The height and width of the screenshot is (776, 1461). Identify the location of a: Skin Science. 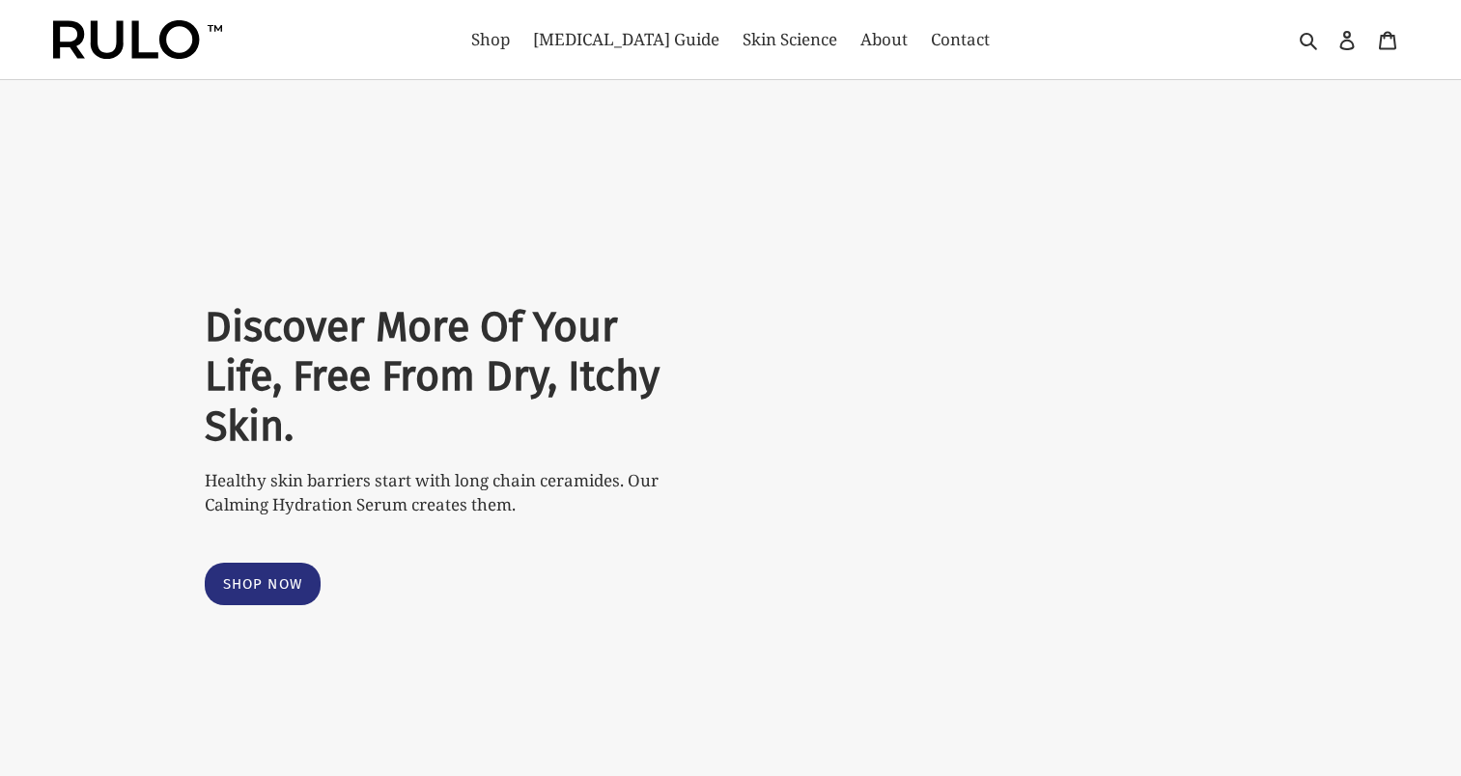
(790, 40).